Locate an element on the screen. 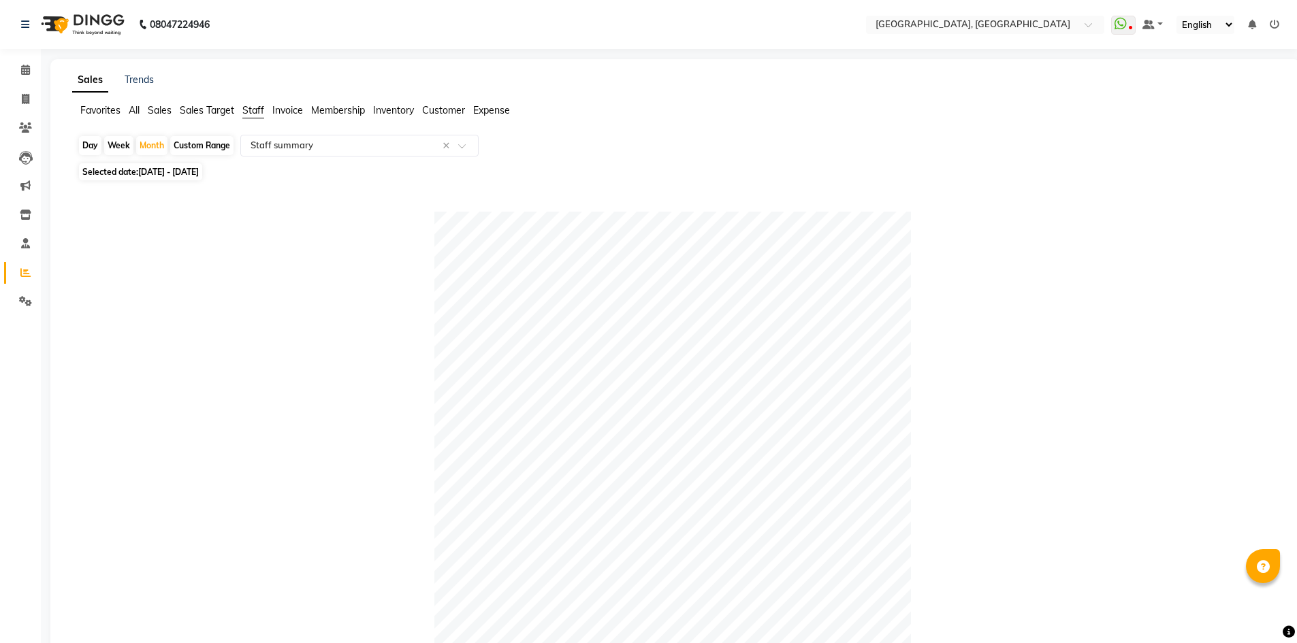  div: Day is located at coordinates (90, 146).